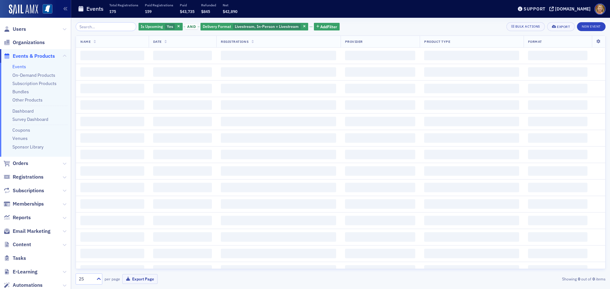 The height and width of the screenshot is (289, 610). Describe the element at coordinates (157, 42) in the screenshot. I see `span: Date` at that location.